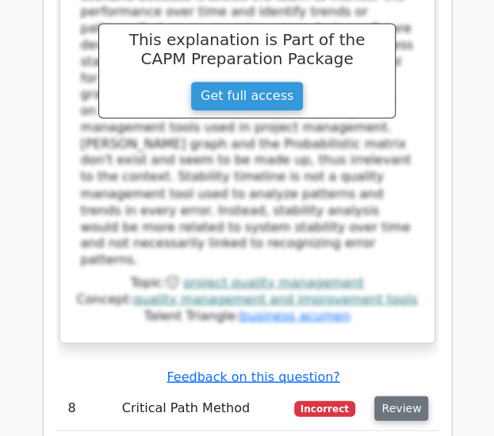  I want to click on button: Review, so click(401, 408).